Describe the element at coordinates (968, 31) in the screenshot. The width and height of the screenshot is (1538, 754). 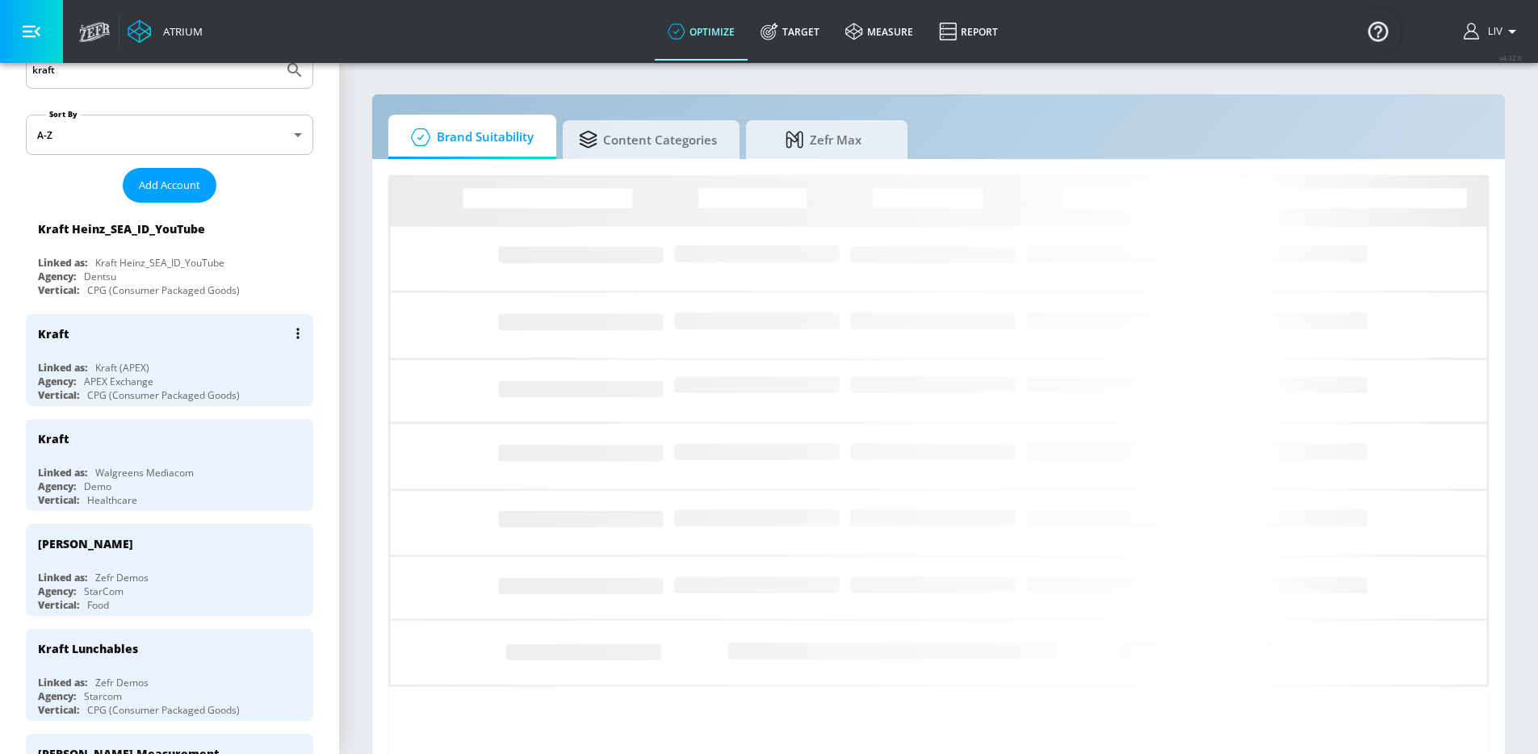
I see `a: Report` at that location.